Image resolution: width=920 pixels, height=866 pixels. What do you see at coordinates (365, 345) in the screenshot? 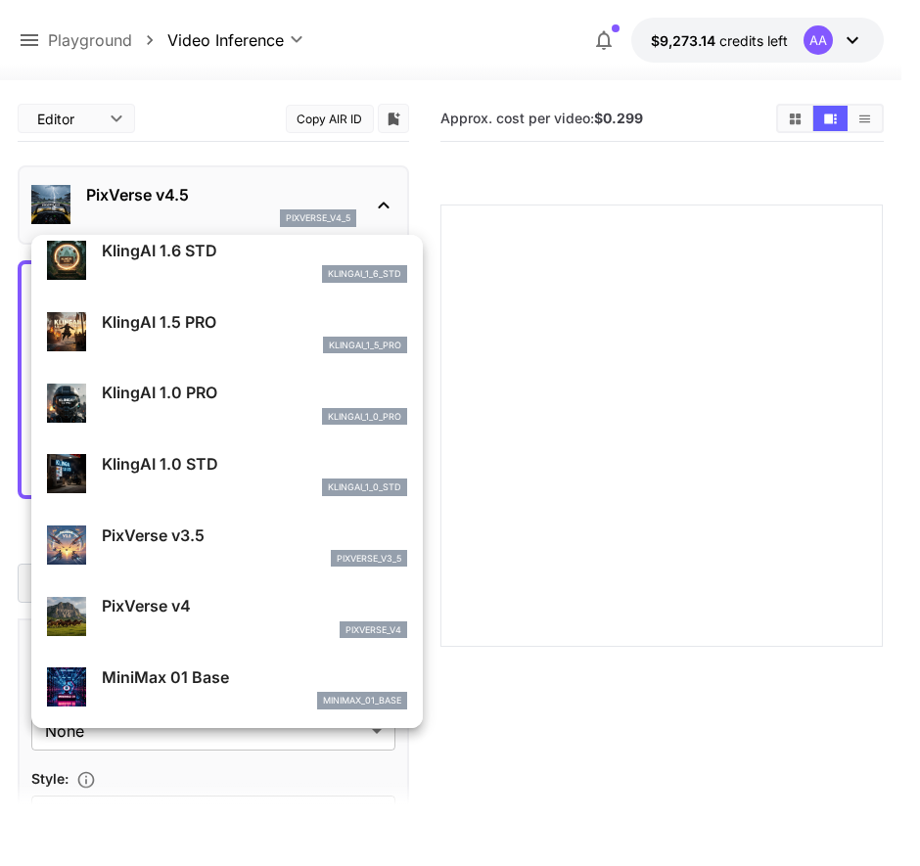
I see `p: klingai_1_5_pro` at bounding box center [365, 345].